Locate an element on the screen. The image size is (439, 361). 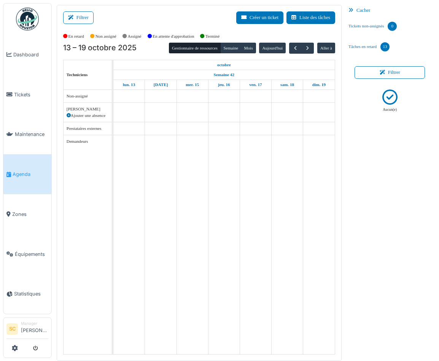
label: Terminé is located at coordinates (212, 36).